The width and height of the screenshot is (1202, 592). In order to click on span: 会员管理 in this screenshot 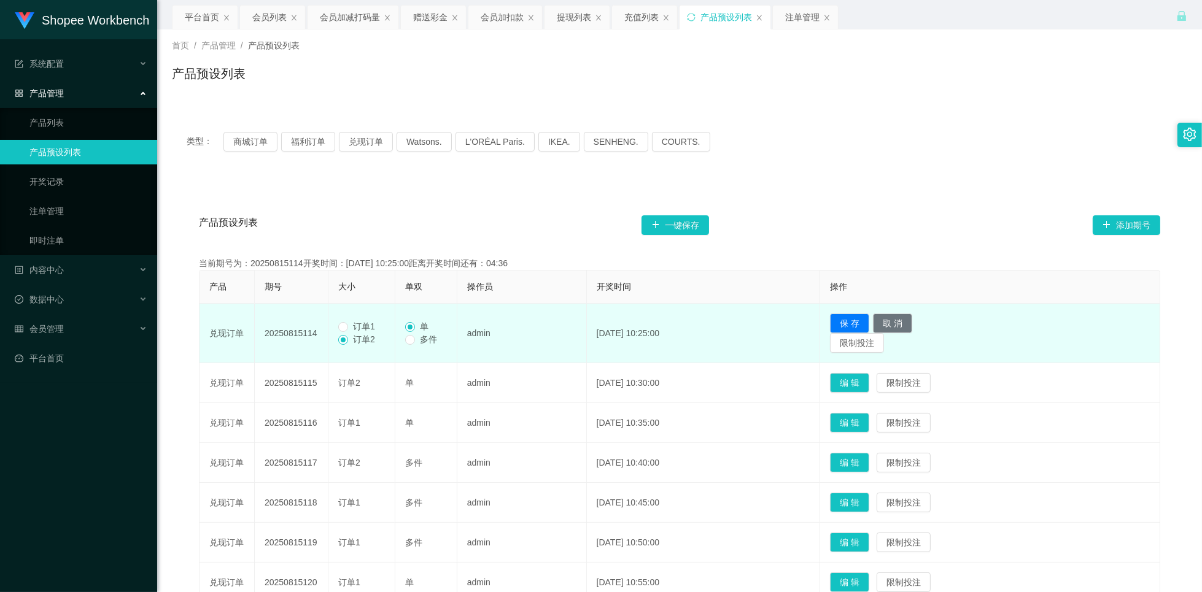, I will do `click(39, 329)`.